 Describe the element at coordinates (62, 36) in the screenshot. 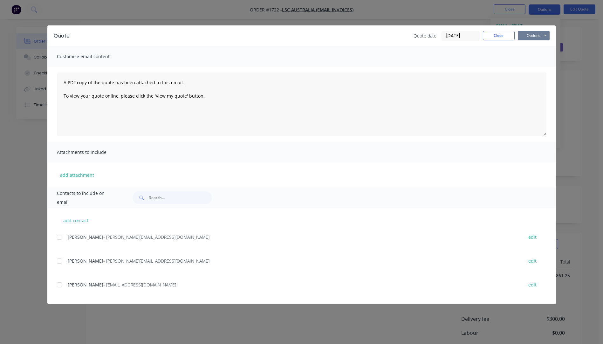

I see `div: Quote` at that location.